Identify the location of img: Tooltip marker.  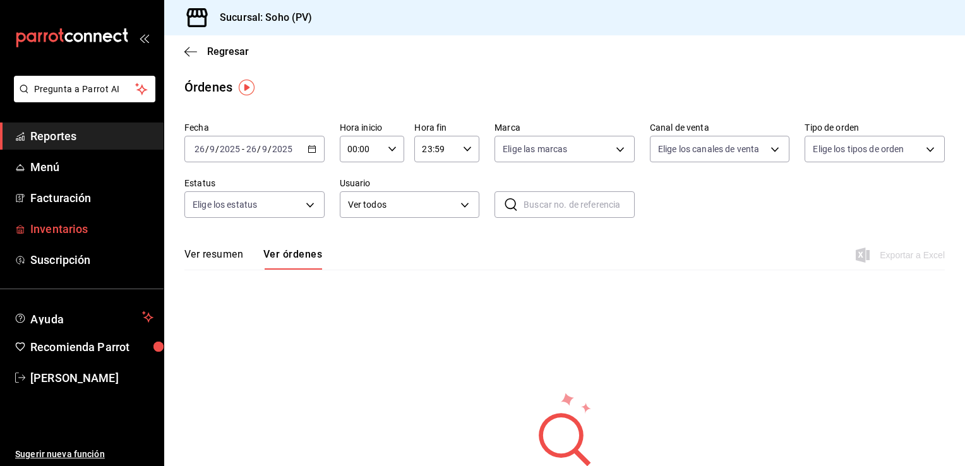
(246, 87).